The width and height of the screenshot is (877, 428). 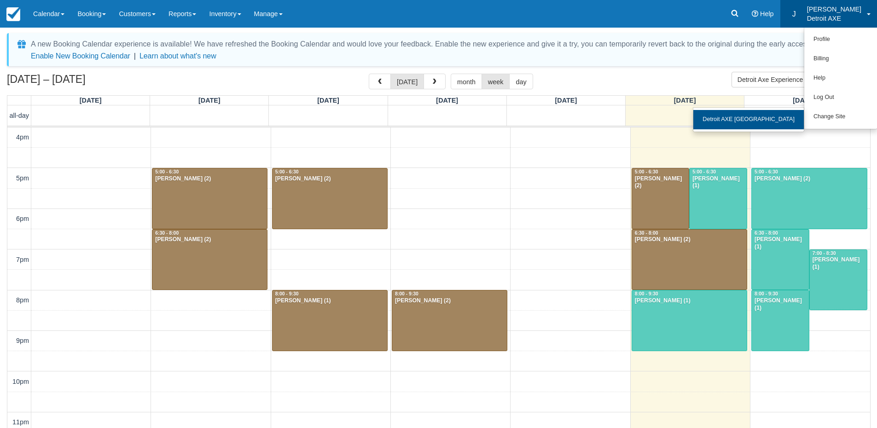 I want to click on button: Enable New Booking Calendar, so click(x=81, y=56).